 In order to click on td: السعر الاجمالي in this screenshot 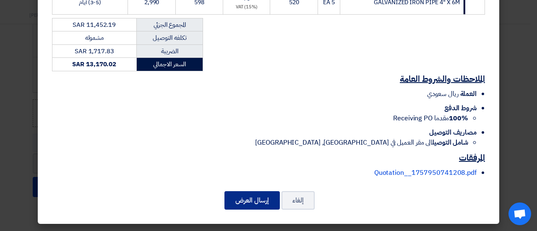, I will do `click(170, 65)`.